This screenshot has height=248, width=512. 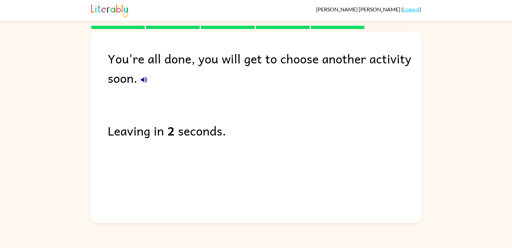 What do you see at coordinates (171, 130) in the screenshot?
I see `b: 2` at bounding box center [171, 130].